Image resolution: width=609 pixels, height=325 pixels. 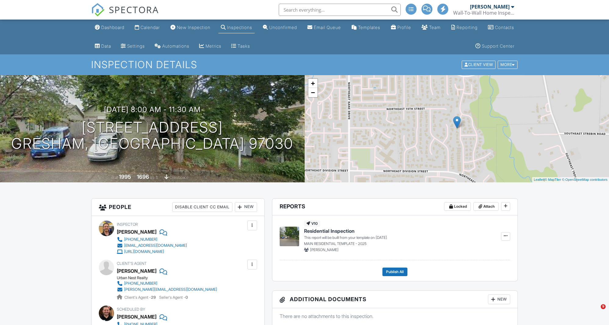 What do you see at coordinates (280, 27) in the screenshot?
I see `a: Unconfirmed` at bounding box center [280, 27].